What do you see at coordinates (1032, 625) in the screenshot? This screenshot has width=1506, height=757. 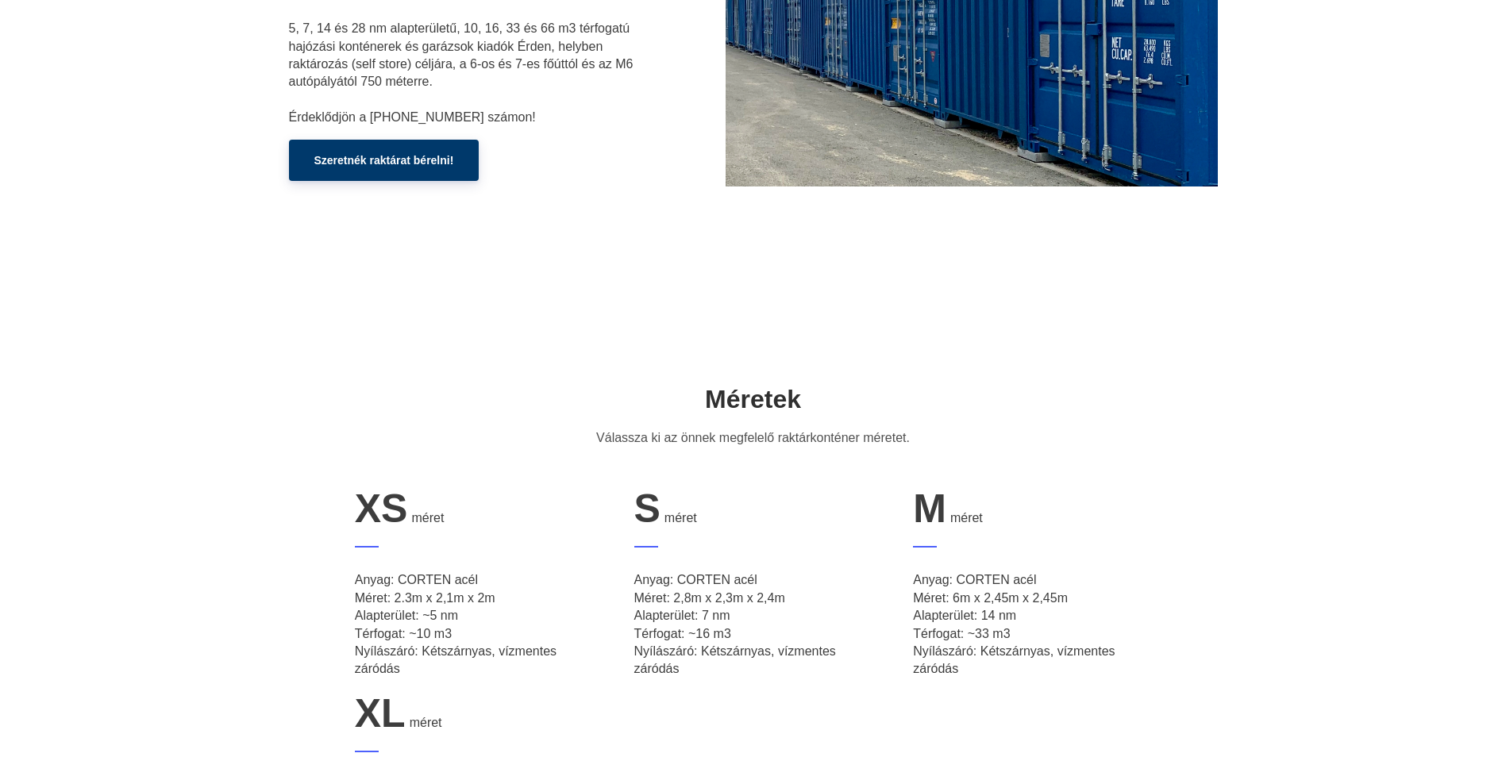 I see `p: Anyag: CORTEN acél Méret: 6m x 2,45m x 2,45m Alapterület: 14 nm Térfogat: ~33 m3 Nyílászáró: Kéts...` at bounding box center [1032, 625].